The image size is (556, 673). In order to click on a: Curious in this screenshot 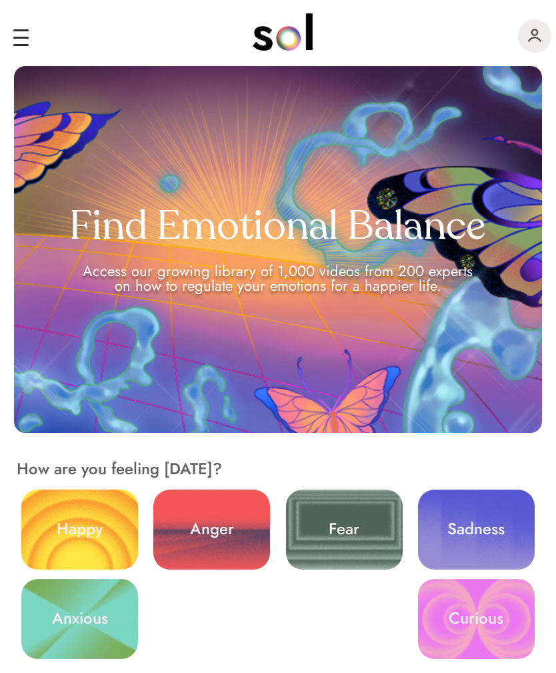, I will do `click(476, 619)`.